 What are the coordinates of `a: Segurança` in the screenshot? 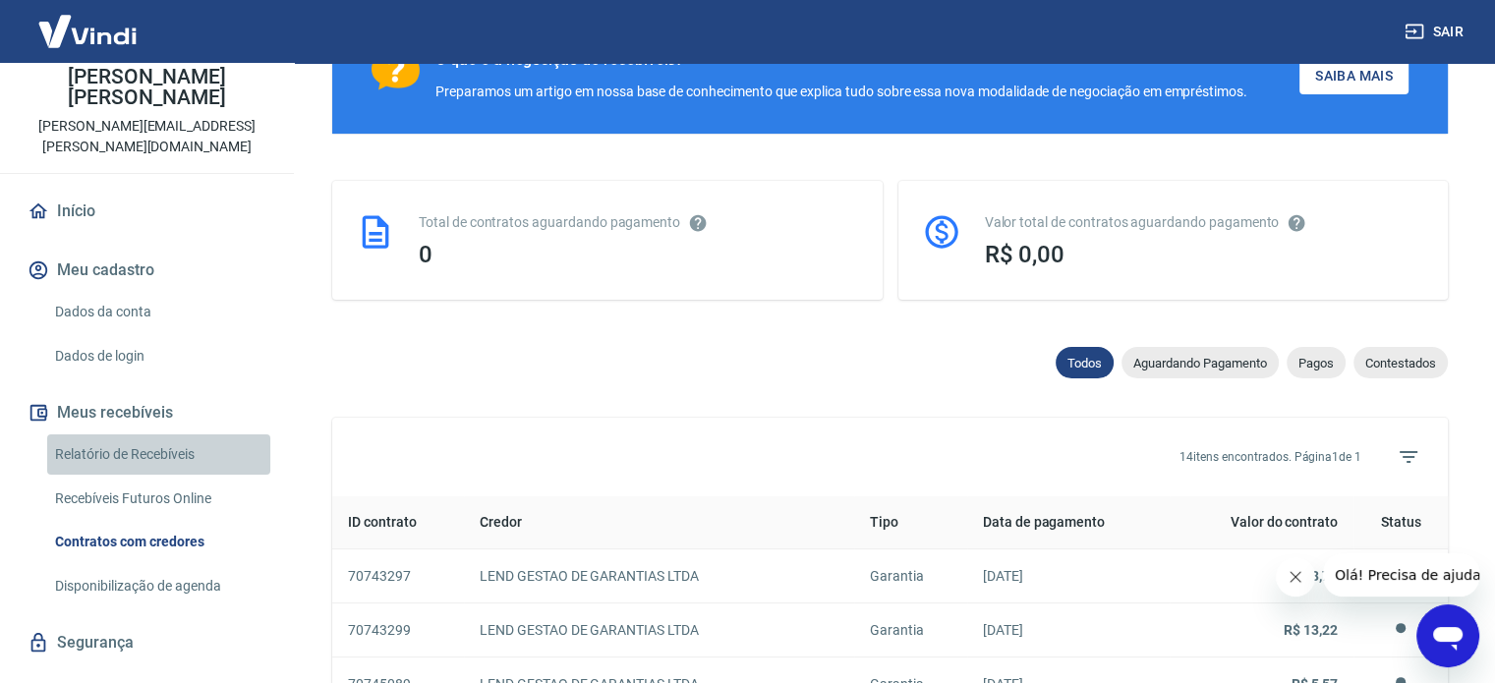 It's located at (146, 643).